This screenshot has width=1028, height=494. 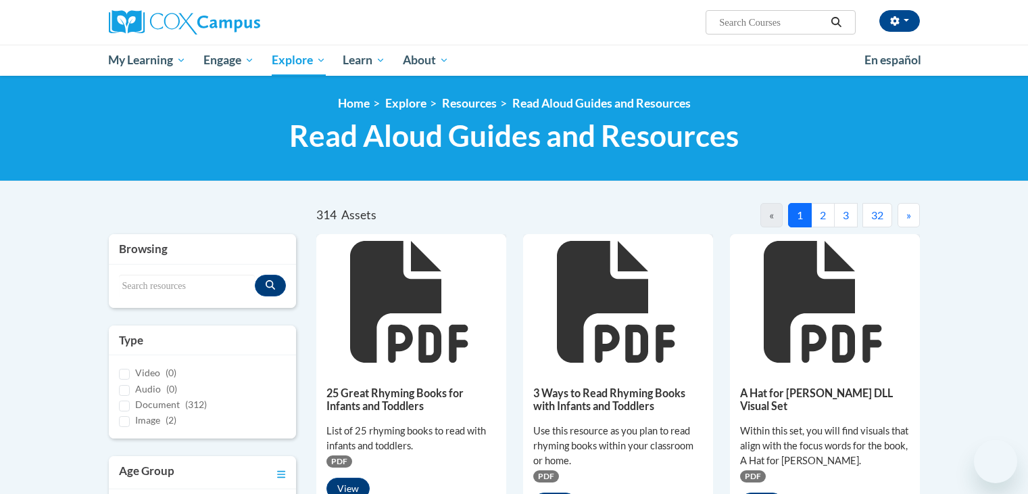 I want to click on span: Video, so click(x=147, y=372).